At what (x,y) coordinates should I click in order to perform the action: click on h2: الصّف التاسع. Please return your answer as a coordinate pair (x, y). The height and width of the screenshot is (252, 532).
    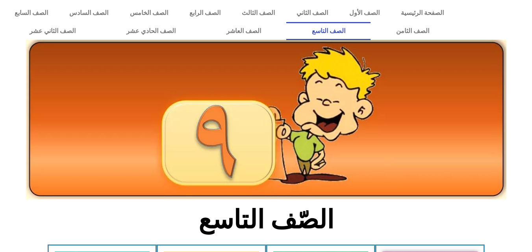
    Looking at the image, I should click on (266, 220).